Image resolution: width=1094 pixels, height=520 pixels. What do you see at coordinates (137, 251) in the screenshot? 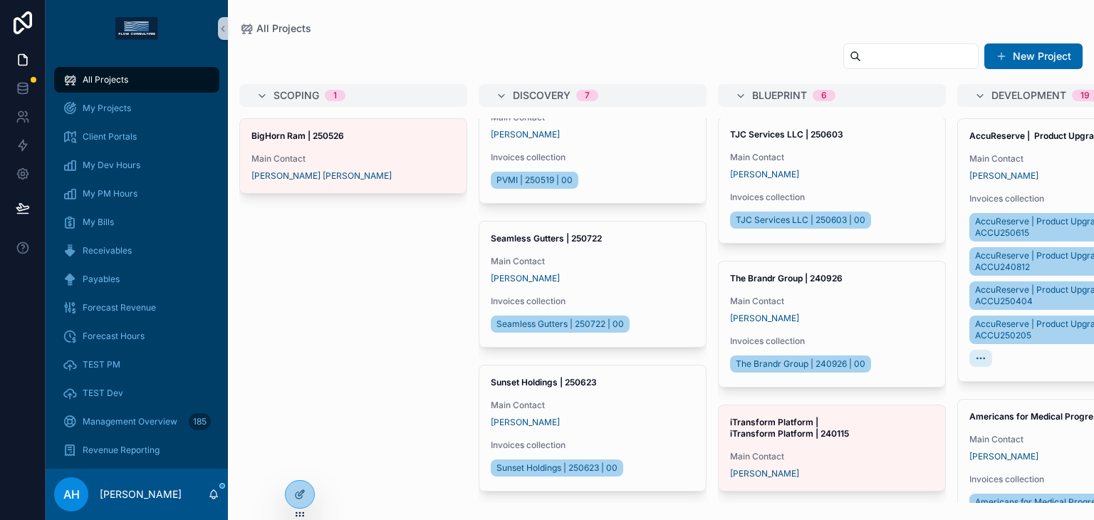
I see `a: Receivables` at bounding box center [137, 251].